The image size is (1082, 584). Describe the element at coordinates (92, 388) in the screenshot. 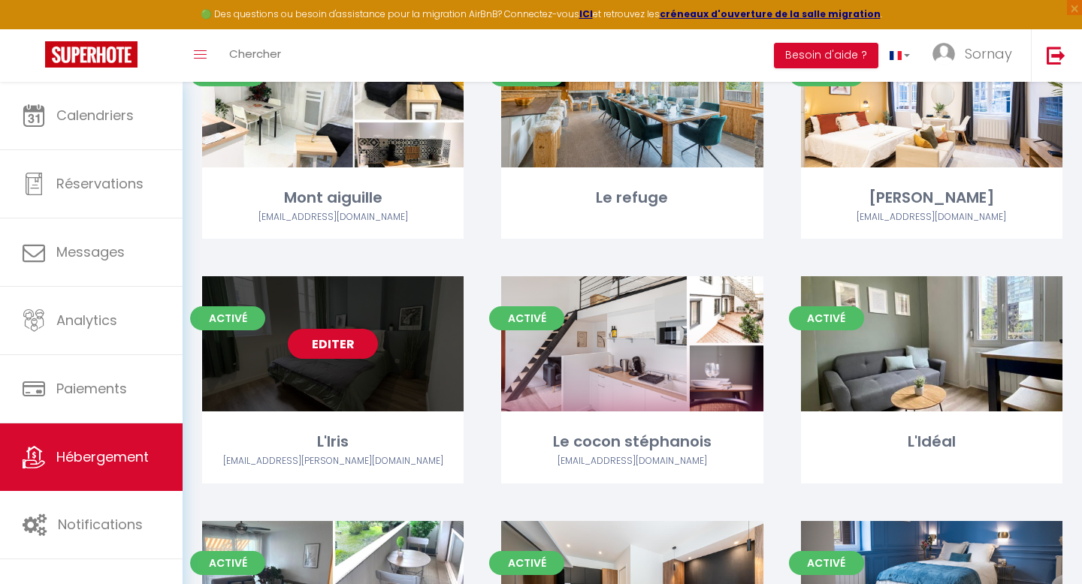

I see `span: Paiements` at that location.